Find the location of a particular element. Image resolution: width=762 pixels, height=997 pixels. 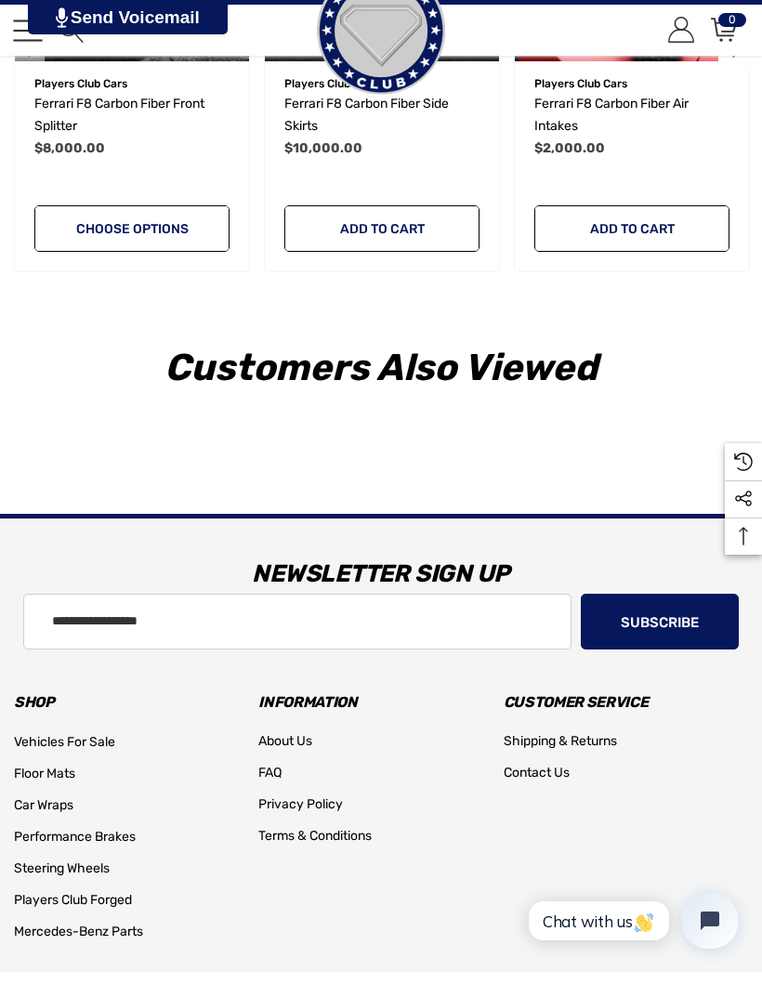

a: Vehicles For Sale is located at coordinates (64, 743).